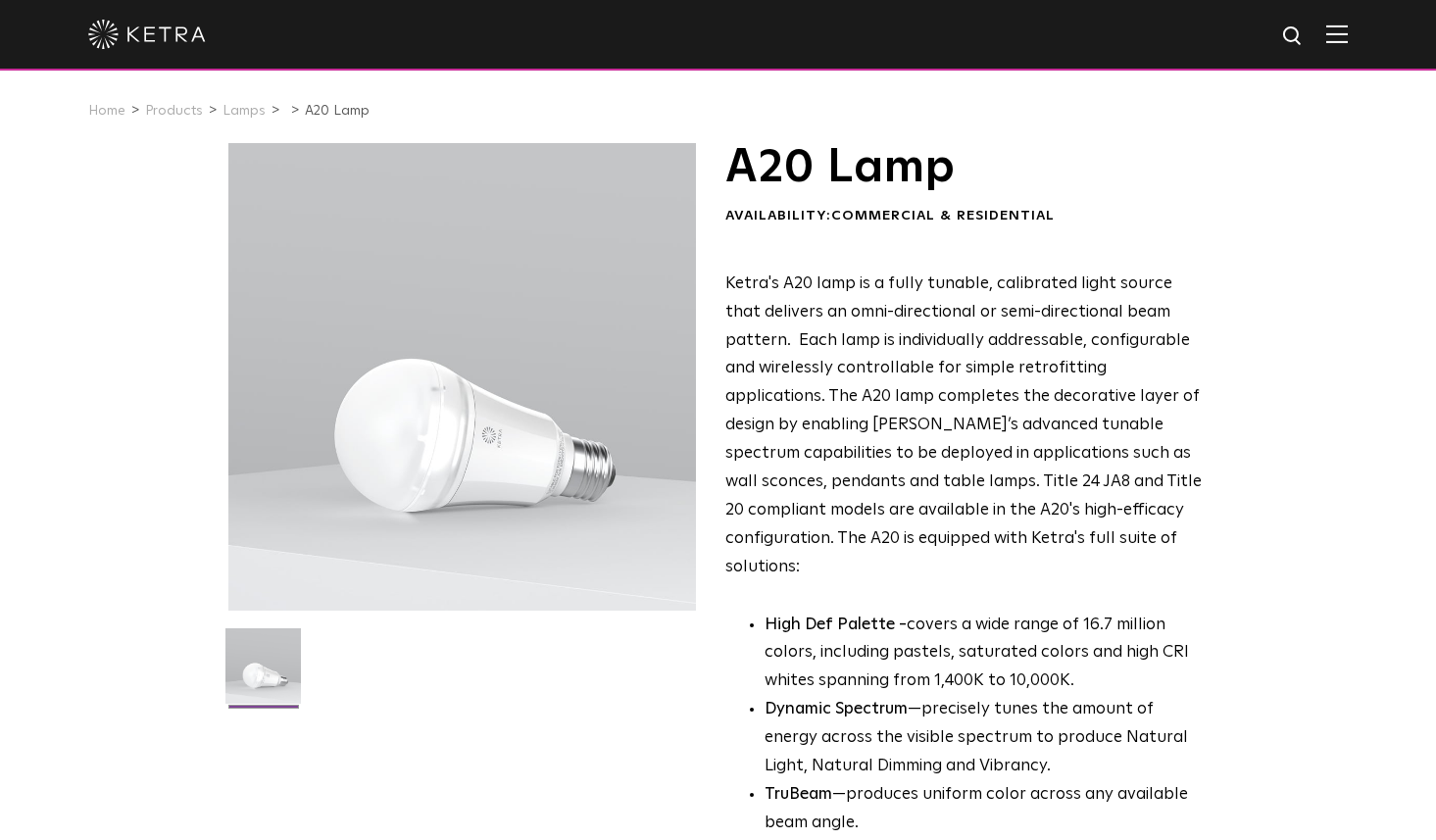 This screenshot has width=1436, height=840. I want to click on span: Commercial & Residential, so click(943, 216).